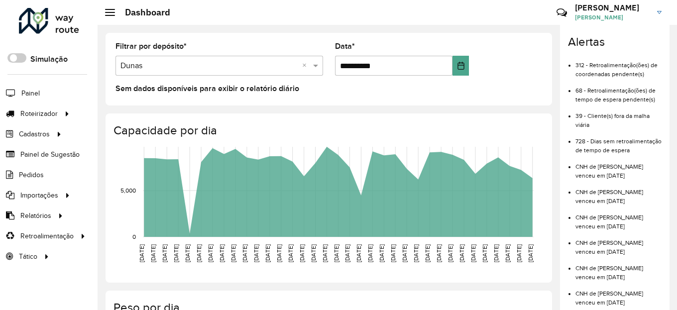  I want to click on label: Sem dados disponíveis para exibir o relatório diário, so click(207, 89).